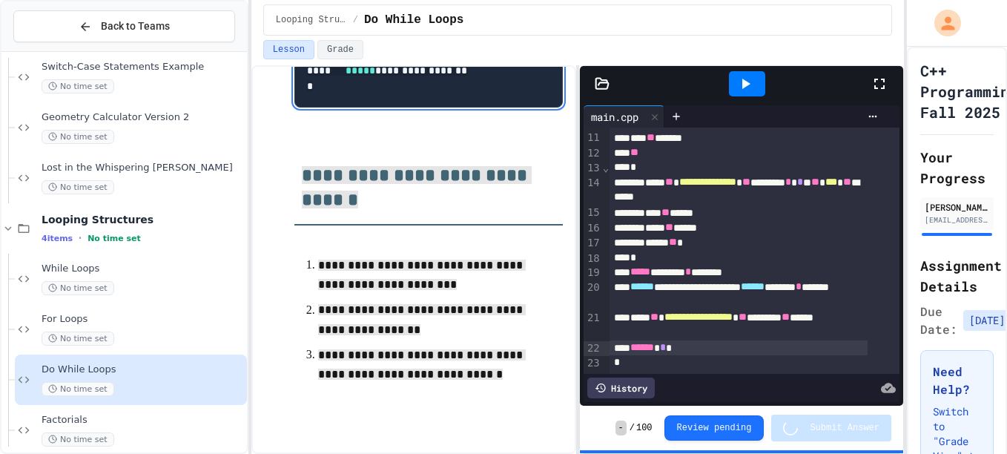 This screenshot has width=1007, height=454. Describe the element at coordinates (592, 168) in the screenshot. I see `div: 13` at that location.